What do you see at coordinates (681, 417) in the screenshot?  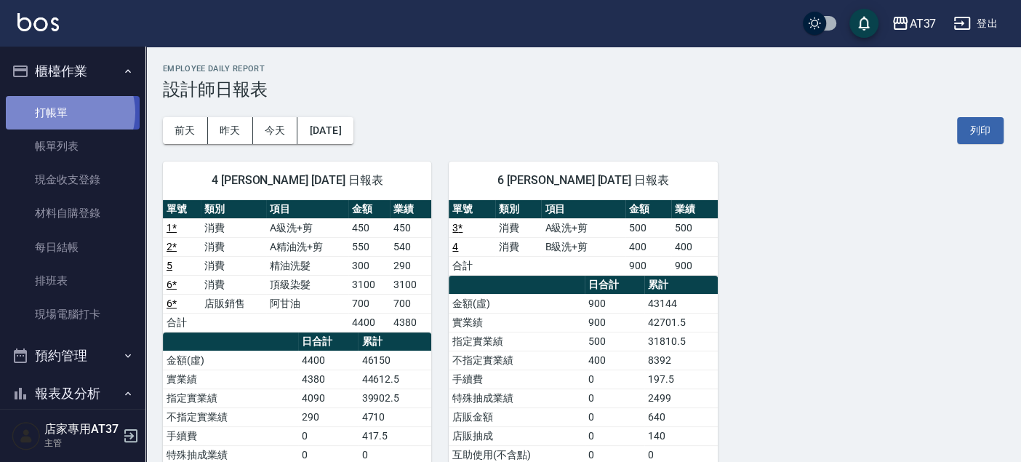 I see `td: 640` at bounding box center [681, 417].